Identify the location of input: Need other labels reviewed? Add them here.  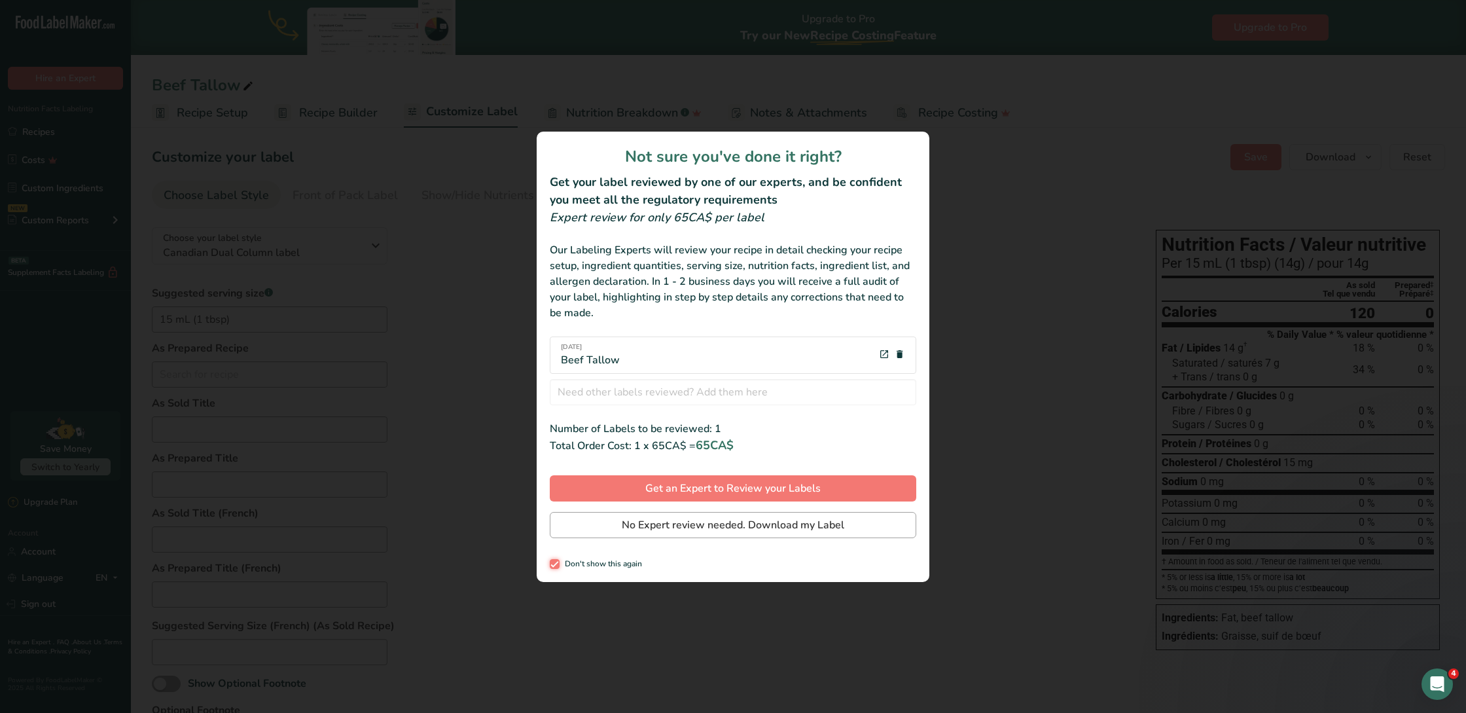
(733, 392).